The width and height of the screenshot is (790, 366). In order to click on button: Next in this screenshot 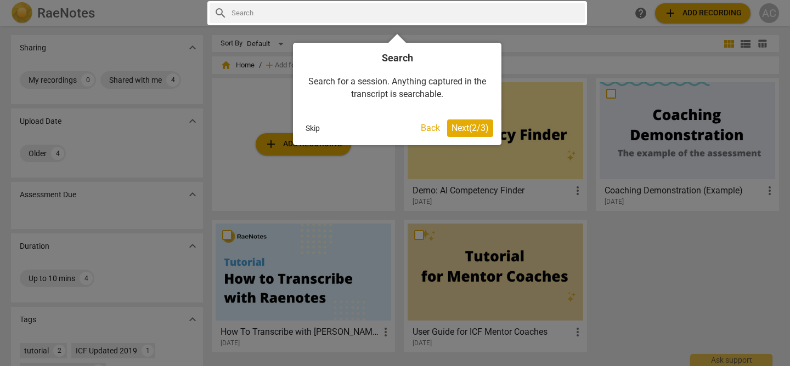, I will do `click(470, 128)`.